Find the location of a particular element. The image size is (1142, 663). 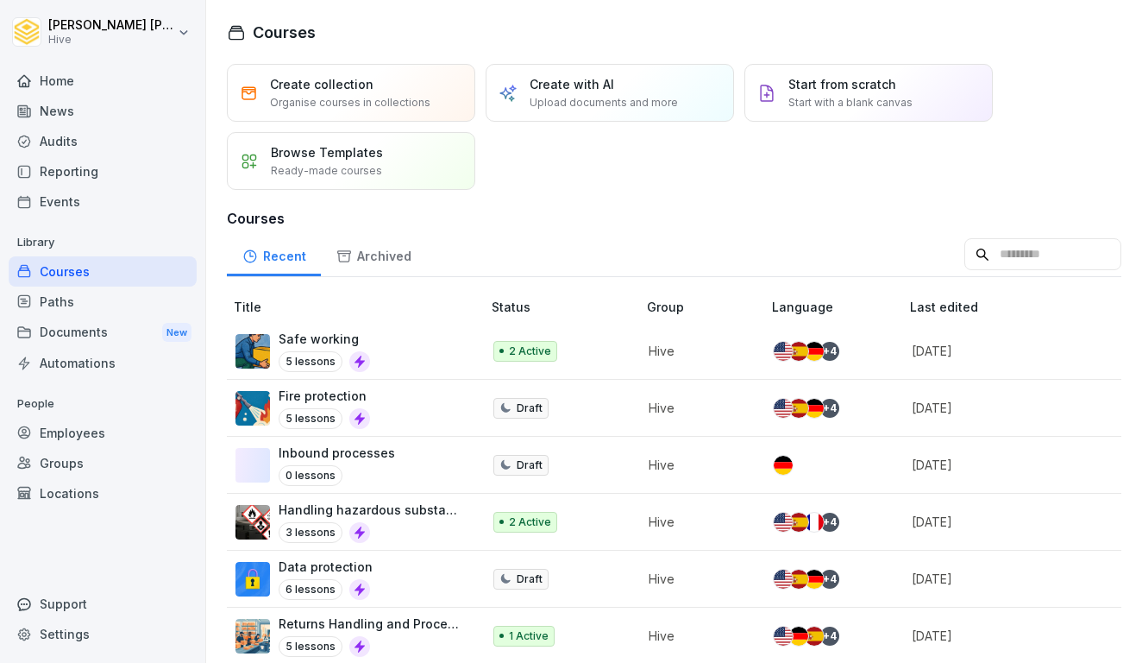

h3: Courses is located at coordinates (674, 218).